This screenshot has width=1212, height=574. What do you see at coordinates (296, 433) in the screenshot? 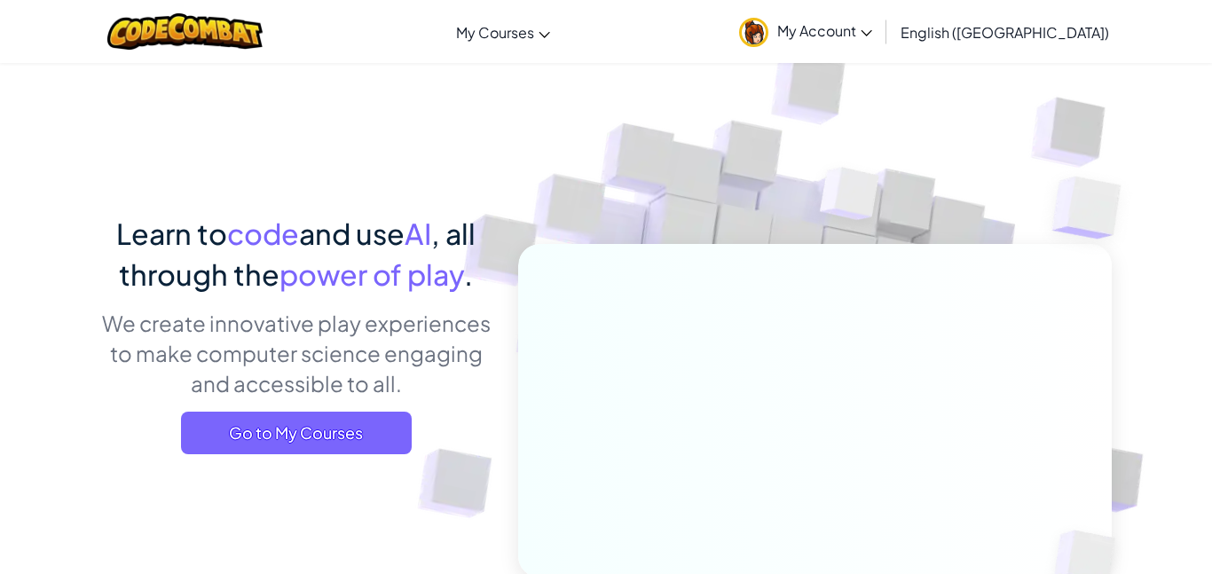
I see `a: Go to My Courses` at bounding box center [296, 433].